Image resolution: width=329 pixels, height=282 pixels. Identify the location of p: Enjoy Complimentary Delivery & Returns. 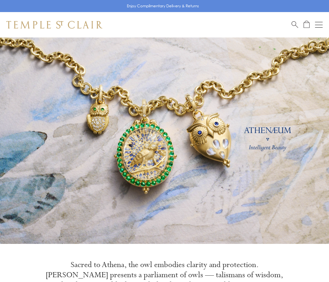
(163, 6).